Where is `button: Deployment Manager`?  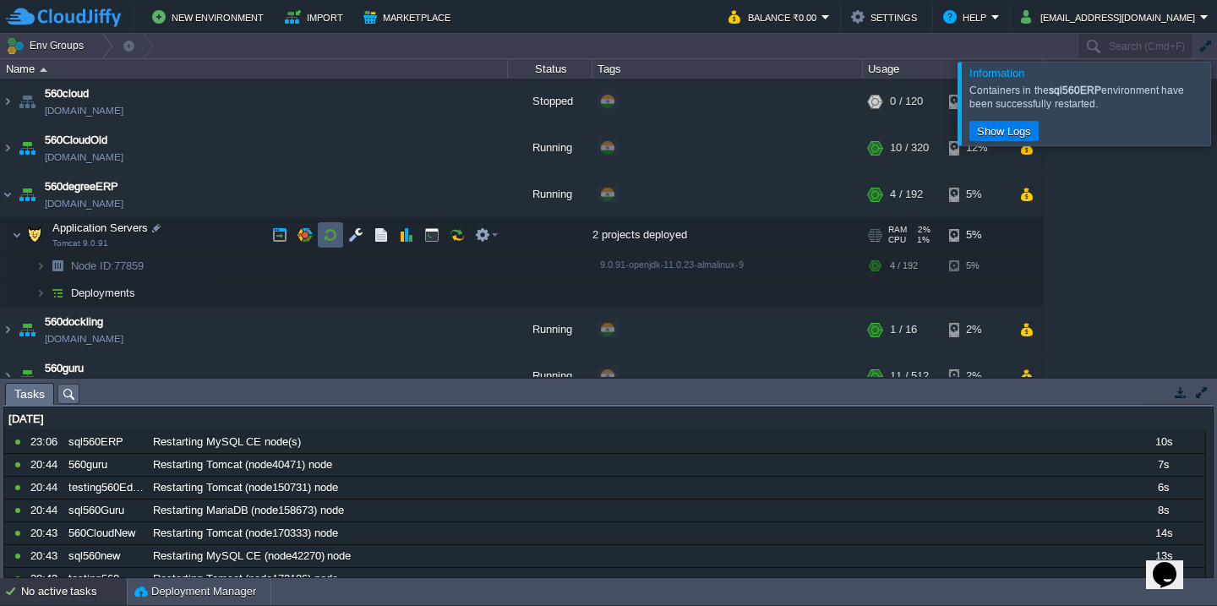
button: Deployment Manager is located at coordinates (195, 592).